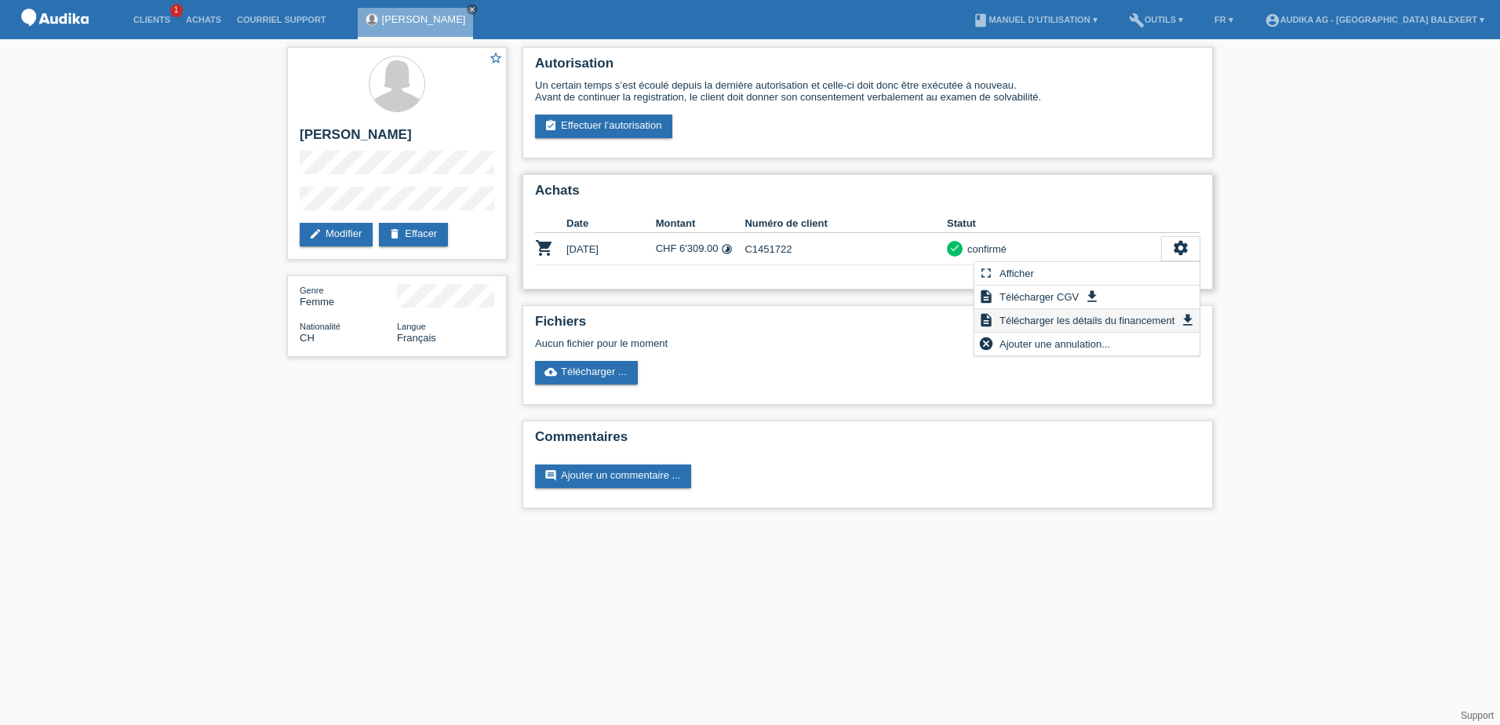 The image size is (1500, 725). What do you see at coordinates (774, 343) in the screenshot?
I see `div: Aucun fichier pour le moment` at bounding box center [774, 343].